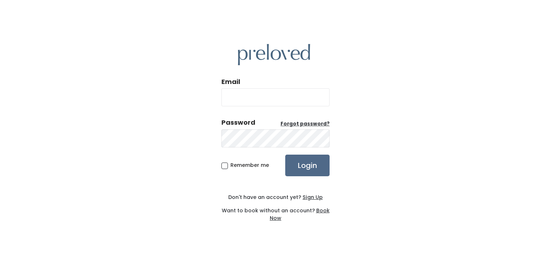 Image resolution: width=551 pixels, height=266 pixels. Describe the element at coordinates (276, 197) in the screenshot. I see `div: Don't have an account yet?` at that location.